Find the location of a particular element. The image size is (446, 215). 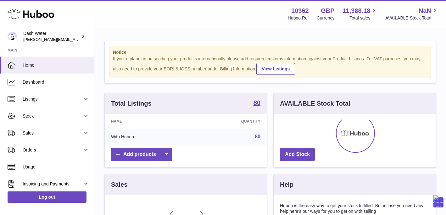

div: Dash Water is located at coordinates (52, 37).